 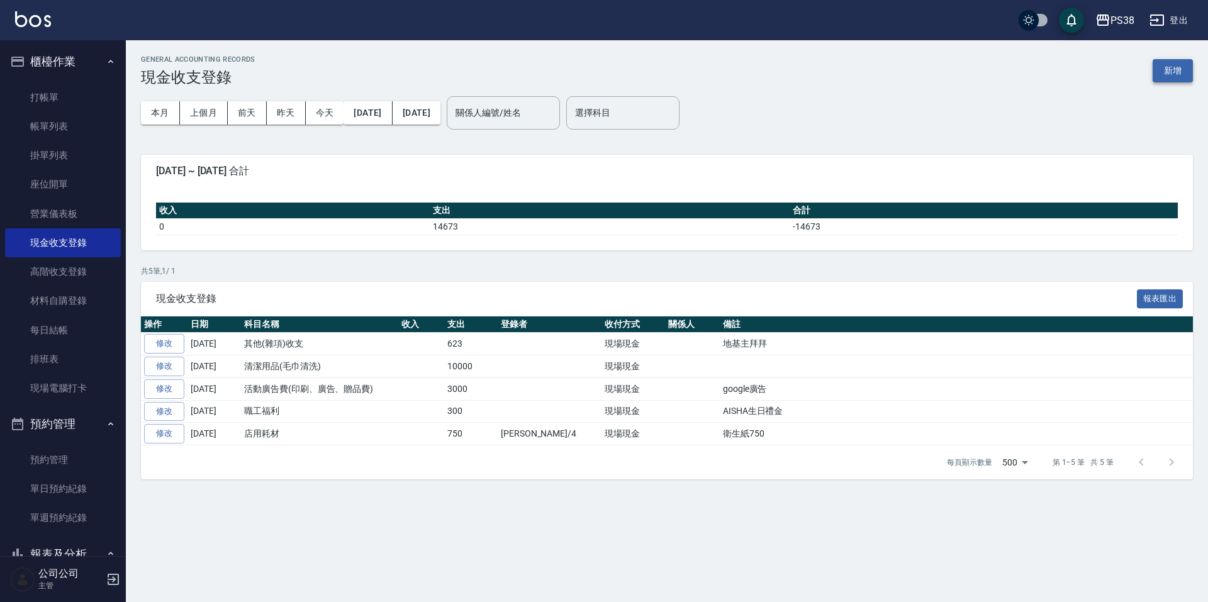 I want to click on a: 營業儀表板, so click(x=63, y=214).